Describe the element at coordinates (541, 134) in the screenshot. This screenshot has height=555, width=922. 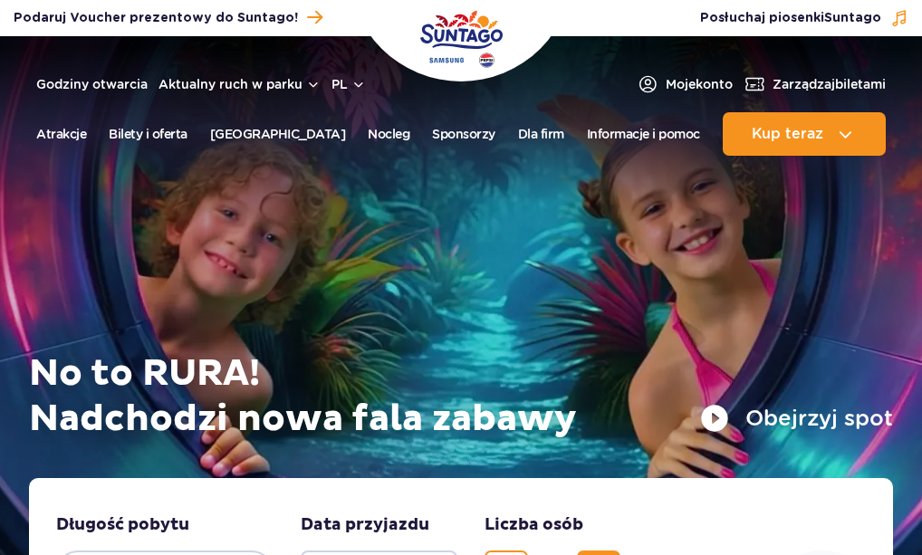
I see `a: Dla firm` at that location.